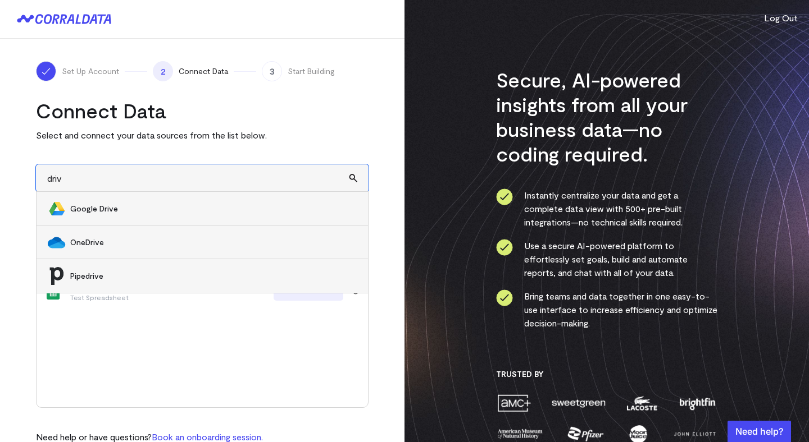  I want to click on img: Pipedrive, so click(57, 276).